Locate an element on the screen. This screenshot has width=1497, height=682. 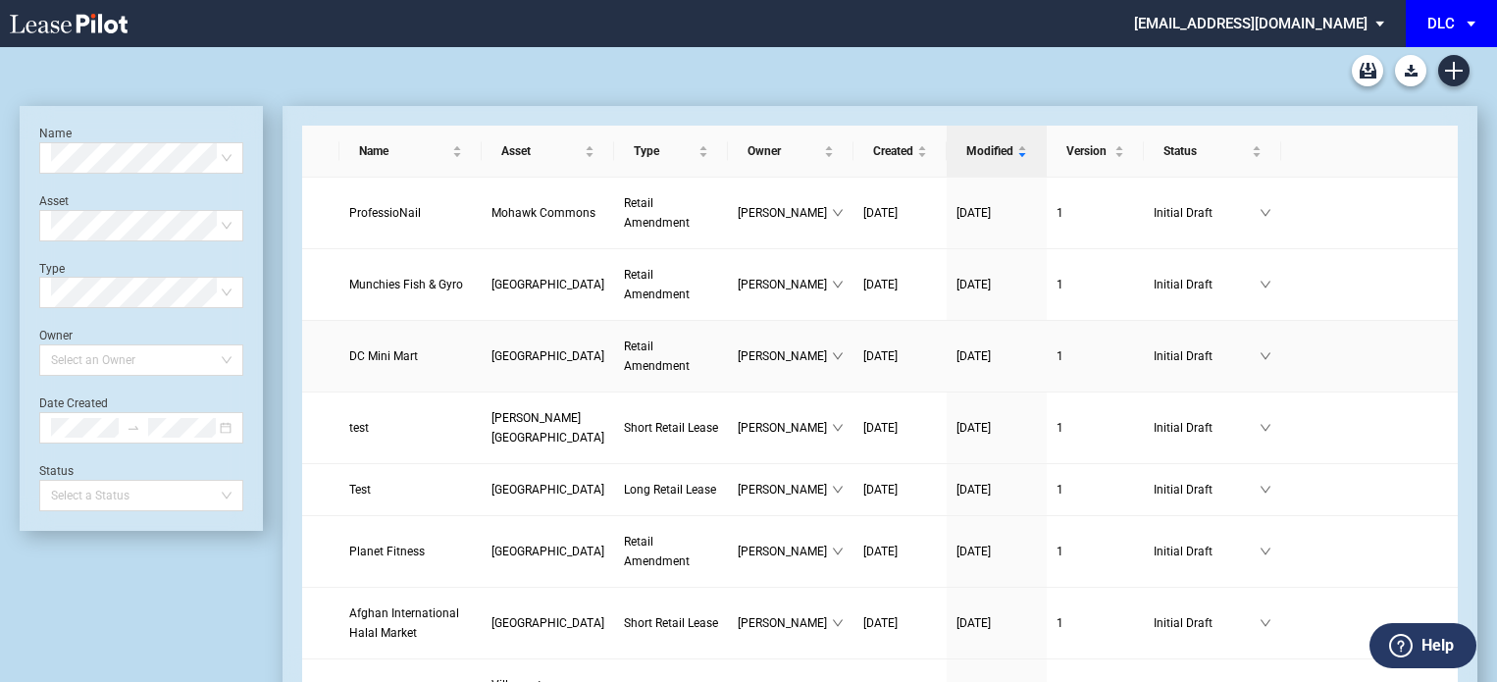
span: Mohawk Commons is located at coordinates (543, 213).